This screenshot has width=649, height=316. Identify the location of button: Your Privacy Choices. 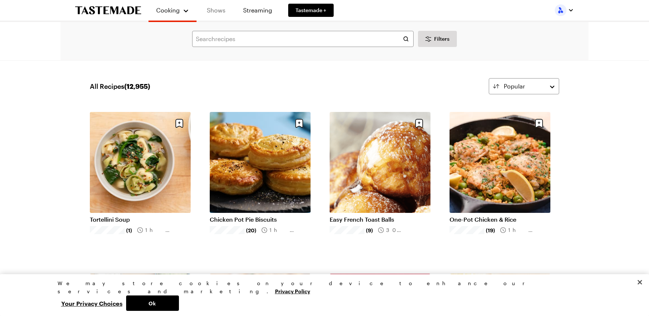
(92, 303).